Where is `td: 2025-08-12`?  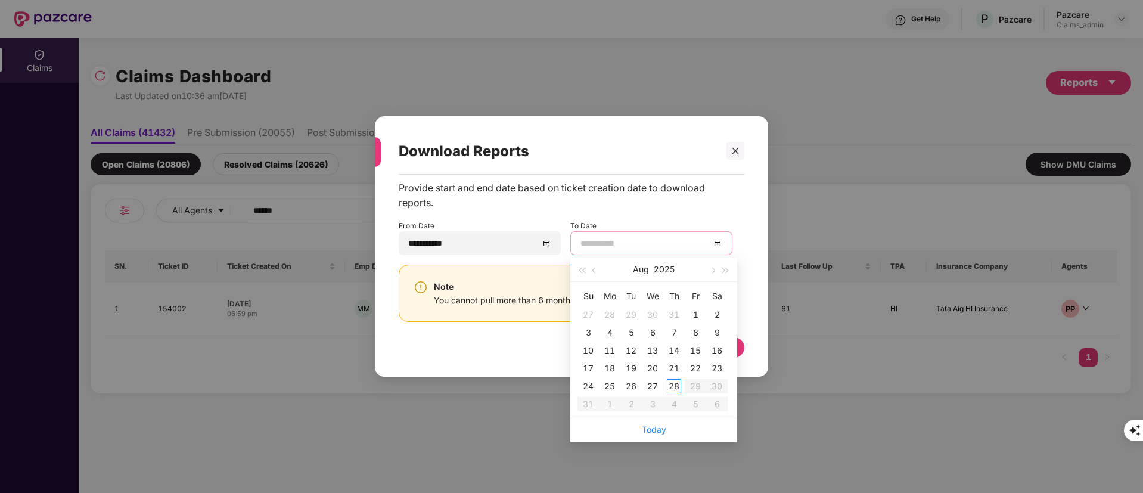 td: 2025-08-12 is located at coordinates (631, 350).